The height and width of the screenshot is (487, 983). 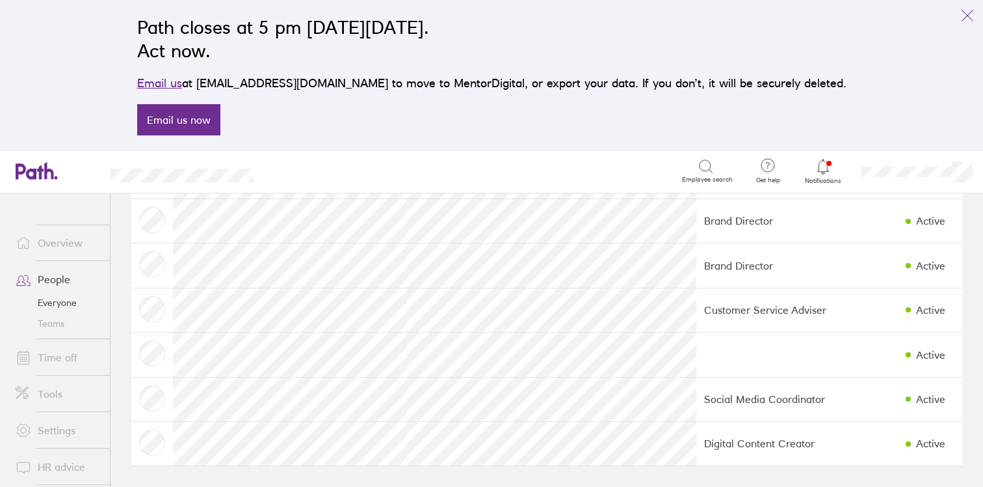 I want to click on span: Get help, so click(x=768, y=180).